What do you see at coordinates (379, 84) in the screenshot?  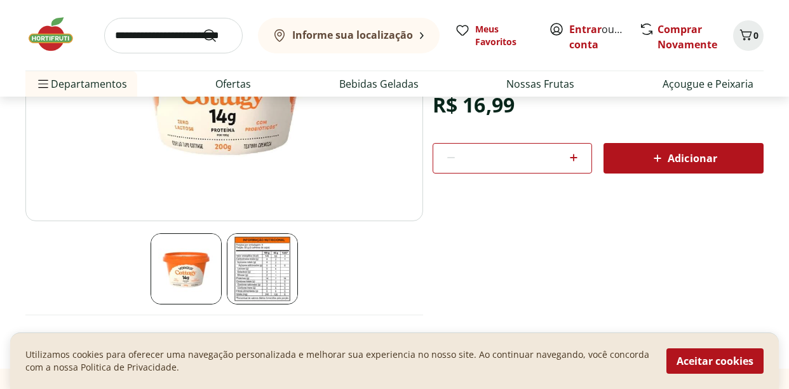 I see `a: Bebidas Geladas` at bounding box center [379, 84].